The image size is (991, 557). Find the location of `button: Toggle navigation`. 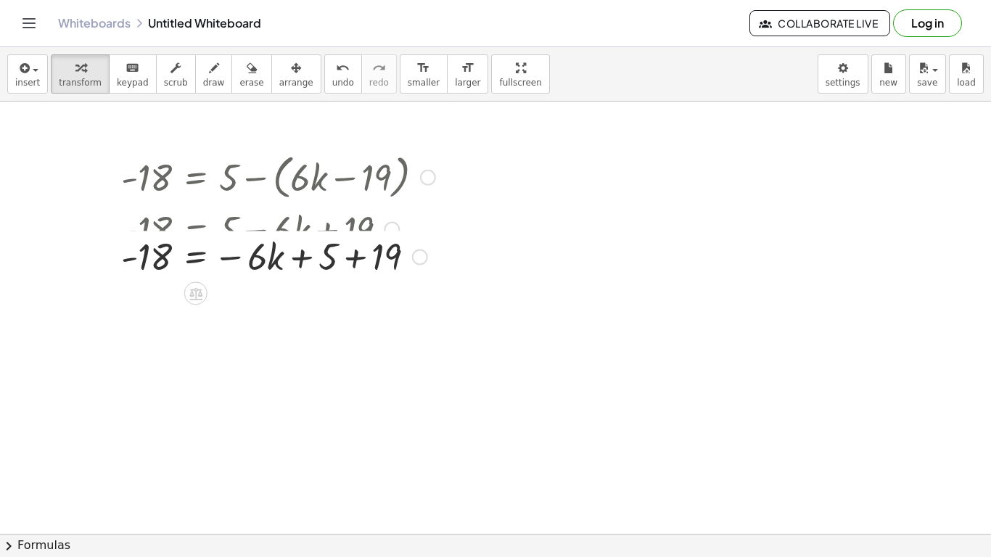

button: Toggle navigation is located at coordinates (29, 23).